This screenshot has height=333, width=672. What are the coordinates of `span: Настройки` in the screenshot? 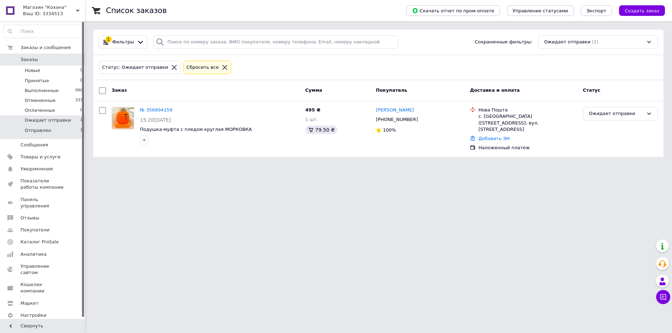 It's located at (33, 316).